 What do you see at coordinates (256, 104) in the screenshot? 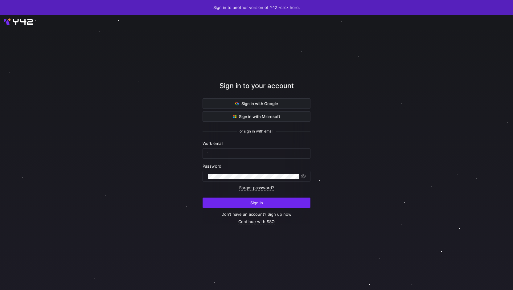
I see `button: Sign in with Google` at bounding box center [256, 104].